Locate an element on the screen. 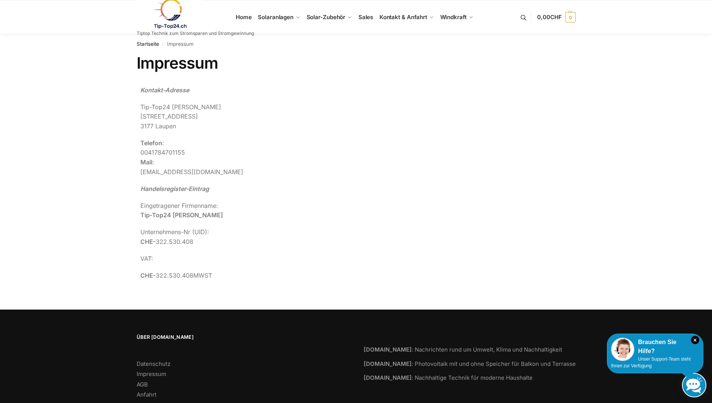 Image resolution: width=712 pixels, height=403 pixels. p: VAT: is located at coordinates (303, 259).